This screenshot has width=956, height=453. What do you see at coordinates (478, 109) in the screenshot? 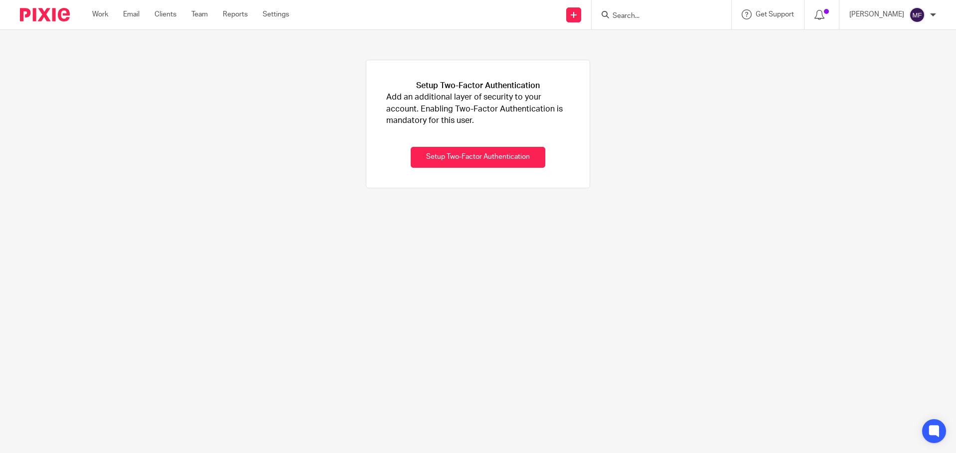
I see `p: Add an additional layer of security to your account. Enabling Two-Factor Authentication is mandat...` at bounding box center [478, 109].